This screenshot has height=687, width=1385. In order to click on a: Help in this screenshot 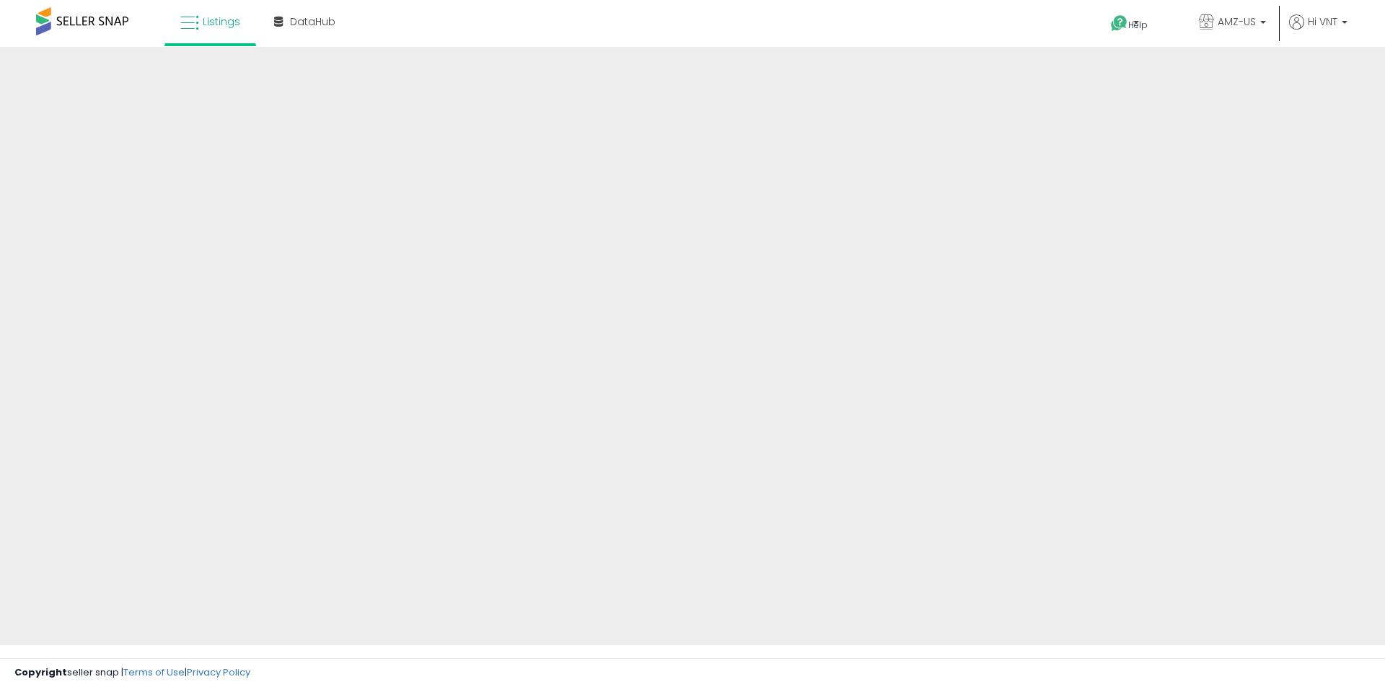, I will do `click(1138, 25)`.